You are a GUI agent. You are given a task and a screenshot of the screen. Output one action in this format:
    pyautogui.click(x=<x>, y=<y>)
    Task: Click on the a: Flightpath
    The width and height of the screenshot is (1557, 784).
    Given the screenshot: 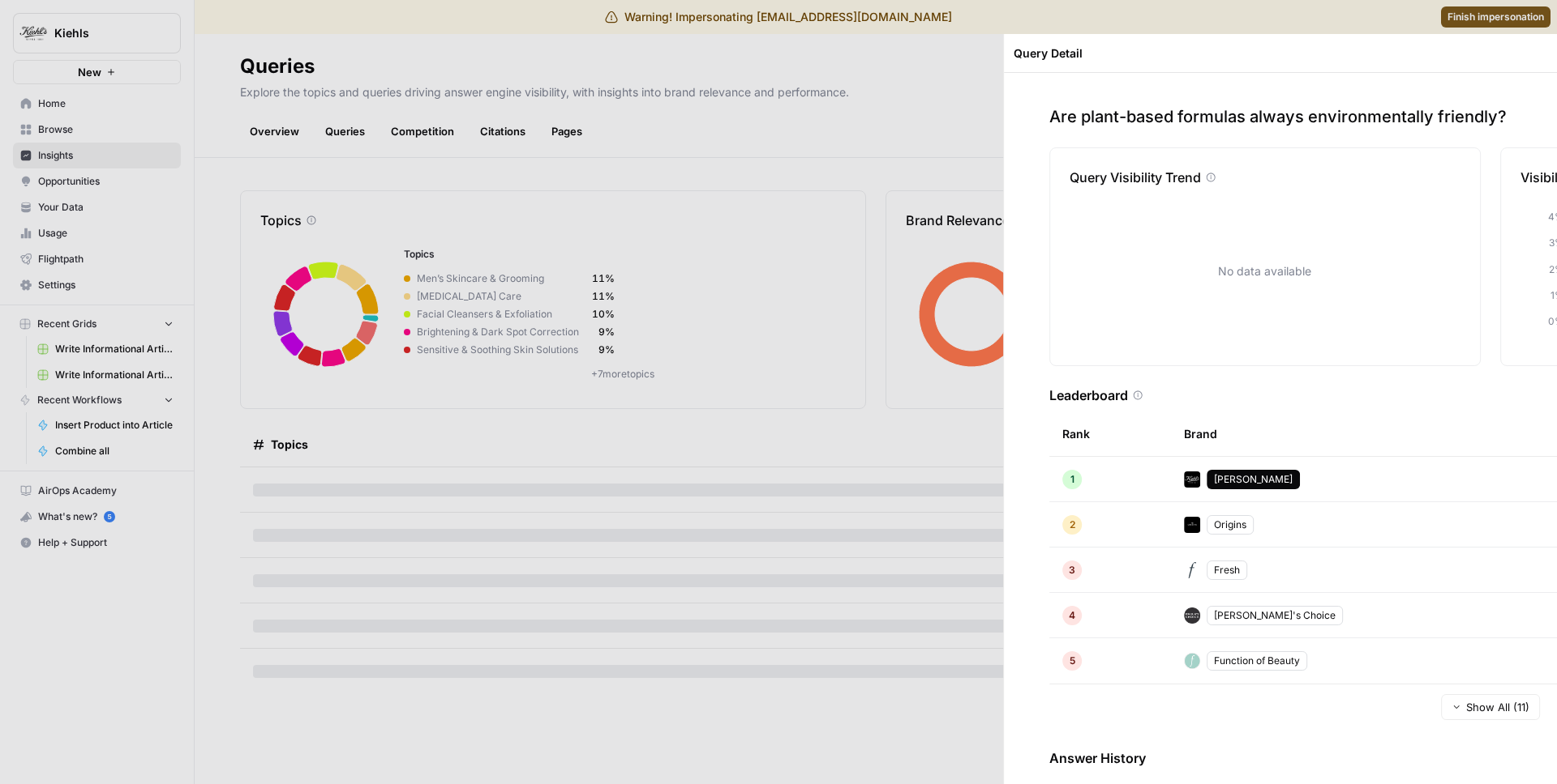 What is the action you would take?
    pyautogui.click(x=97, y=260)
    